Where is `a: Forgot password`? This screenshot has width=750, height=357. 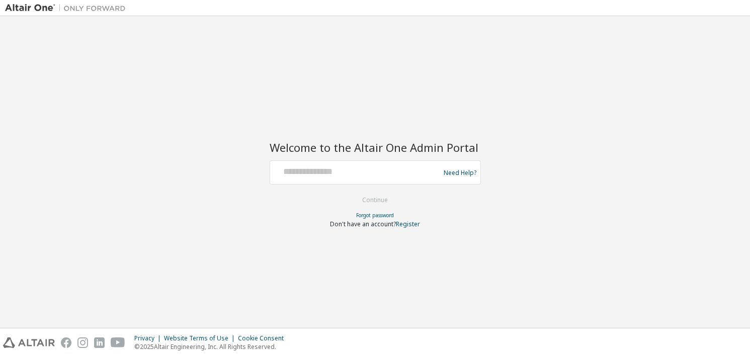
a: Forgot password is located at coordinates (375, 215).